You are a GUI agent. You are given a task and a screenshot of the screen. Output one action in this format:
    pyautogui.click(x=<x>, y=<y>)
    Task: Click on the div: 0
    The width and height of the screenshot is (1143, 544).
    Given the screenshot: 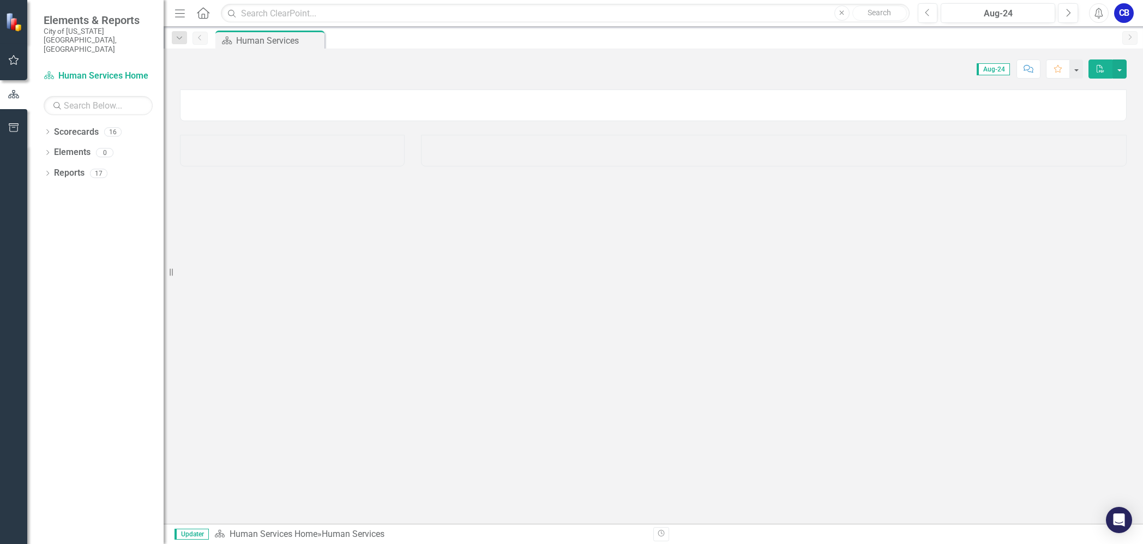 What is the action you would take?
    pyautogui.click(x=105, y=152)
    